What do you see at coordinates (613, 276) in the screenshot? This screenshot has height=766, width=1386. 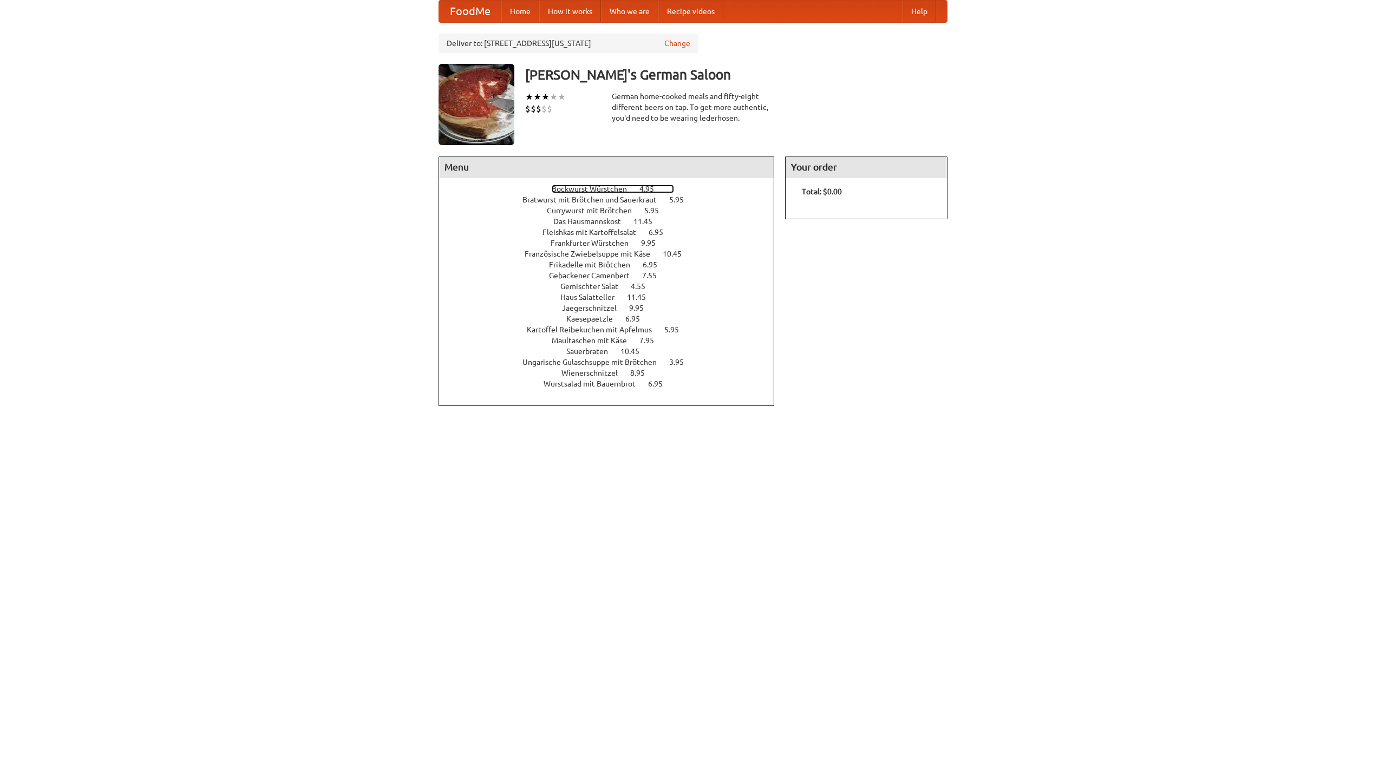 I see `a: Gebackener Camenbert 7.55` at bounding box center [613, 276].